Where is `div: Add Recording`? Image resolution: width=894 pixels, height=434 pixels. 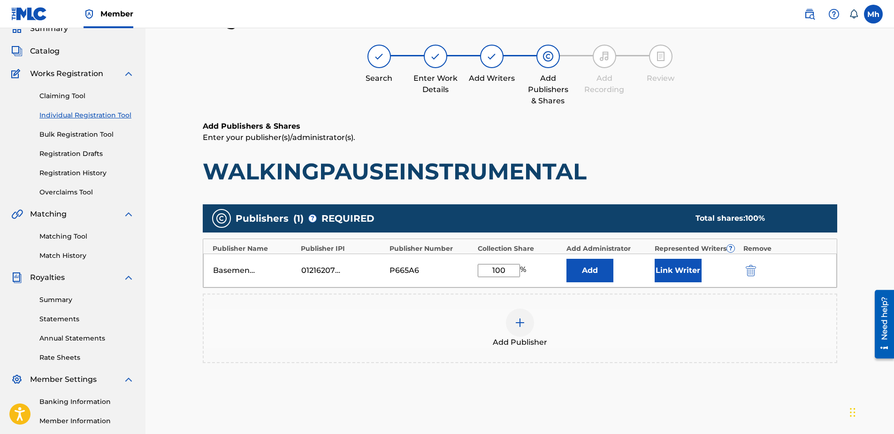
div: Add Recording is located at coordinates (605, 84).